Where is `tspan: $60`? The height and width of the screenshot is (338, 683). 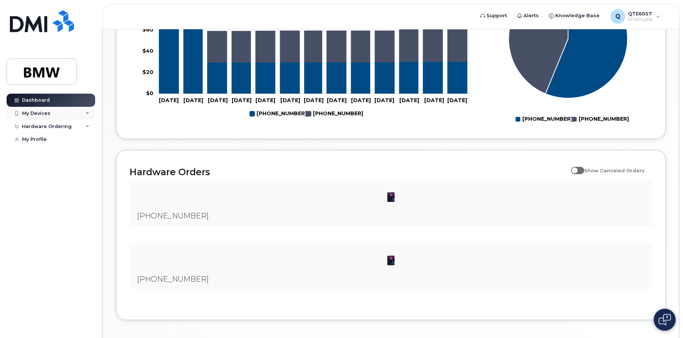 tspan: $60 is located at coordinates (148, 30).